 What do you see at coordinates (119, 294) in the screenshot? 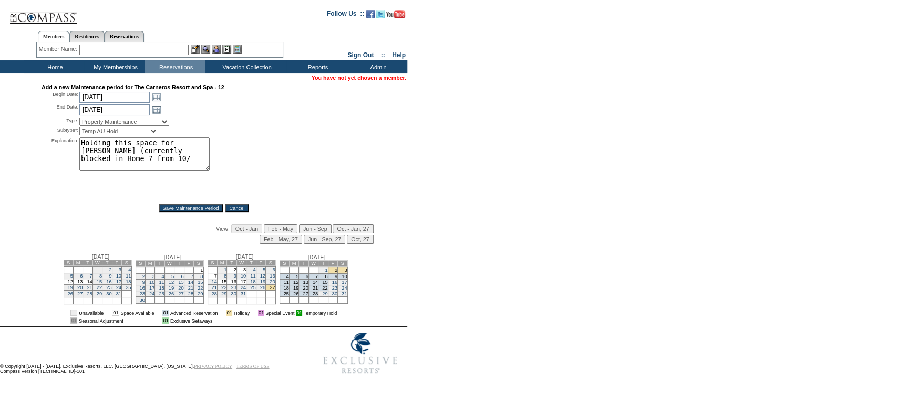
I see `a: 31` at bounding box center [119, 294].